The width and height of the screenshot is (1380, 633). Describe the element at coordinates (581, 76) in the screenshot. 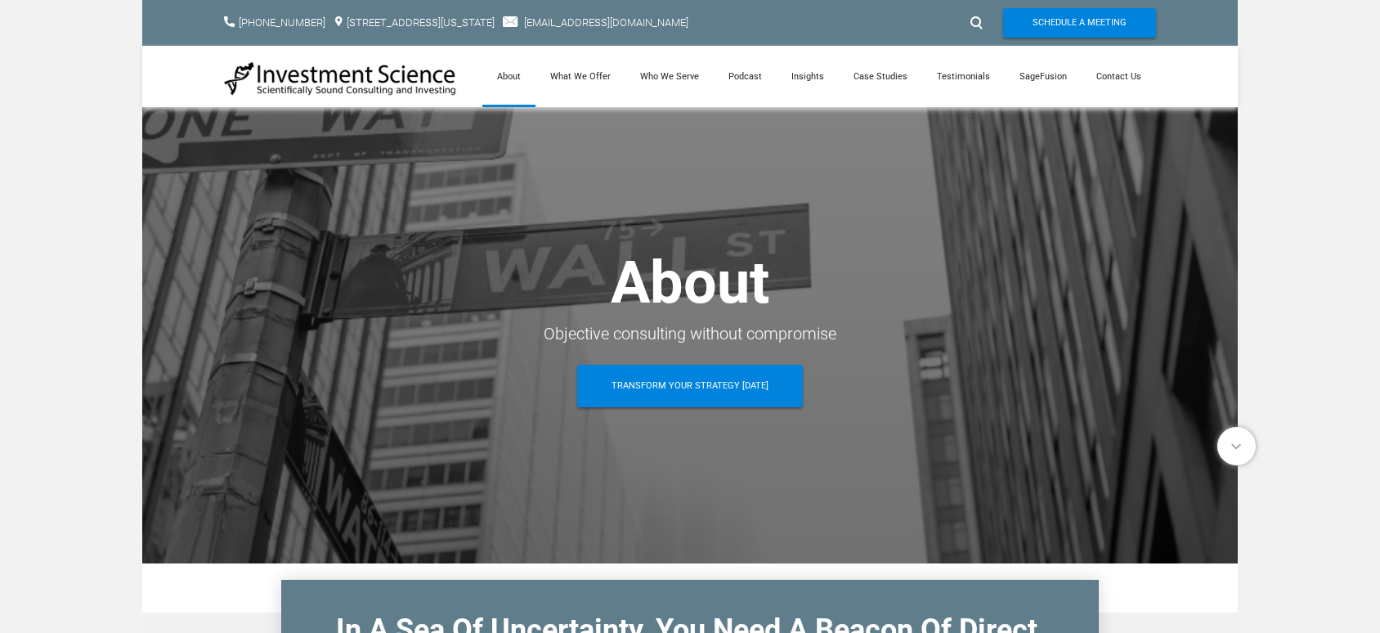

I see `a: What We Offer` at that location.